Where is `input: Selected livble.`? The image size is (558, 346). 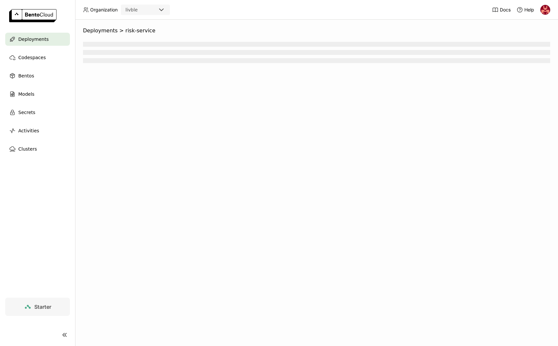 input: Selected livble. is located at coordinates (139, 10).